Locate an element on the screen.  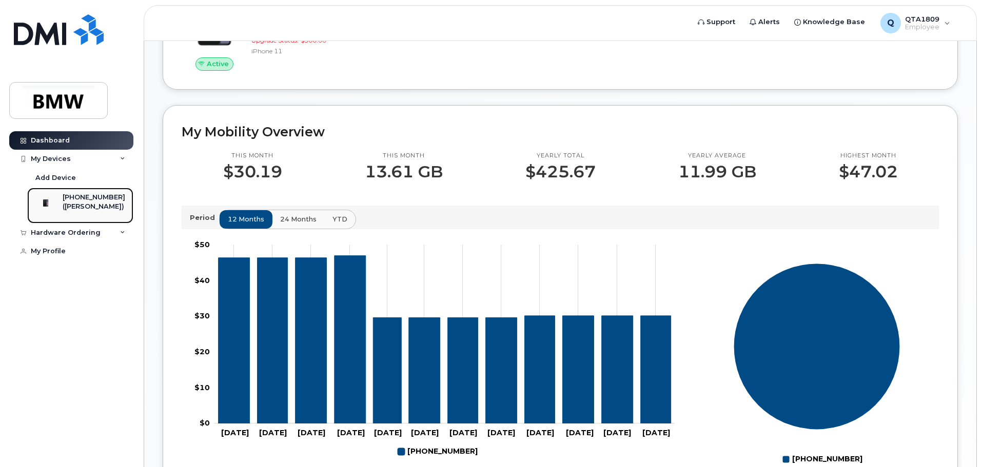
tspan: $0 is located at coordinates (205, 423).